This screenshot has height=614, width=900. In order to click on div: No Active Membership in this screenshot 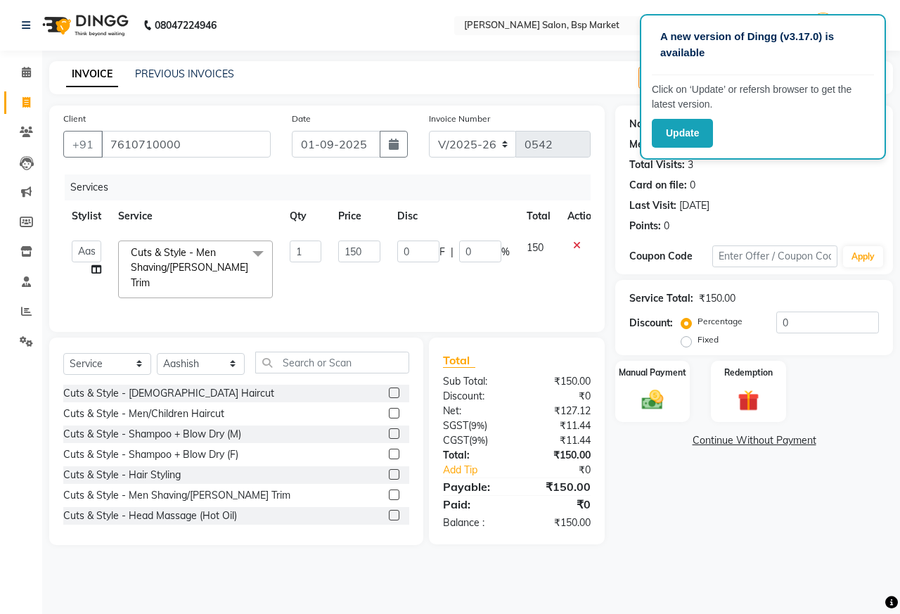, I will do `click(754, 144)`.